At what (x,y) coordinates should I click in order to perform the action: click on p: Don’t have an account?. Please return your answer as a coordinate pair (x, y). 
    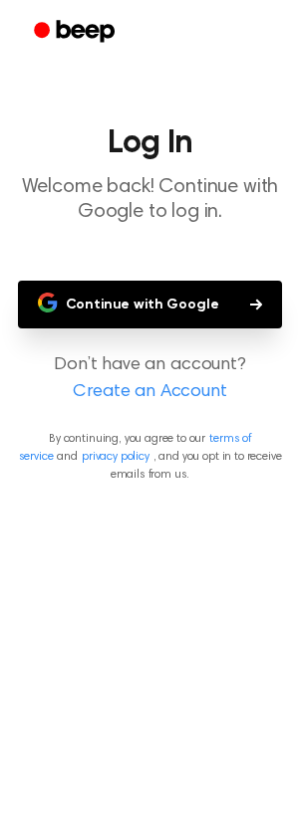
    Looking at the image, I should click on (149, 379).